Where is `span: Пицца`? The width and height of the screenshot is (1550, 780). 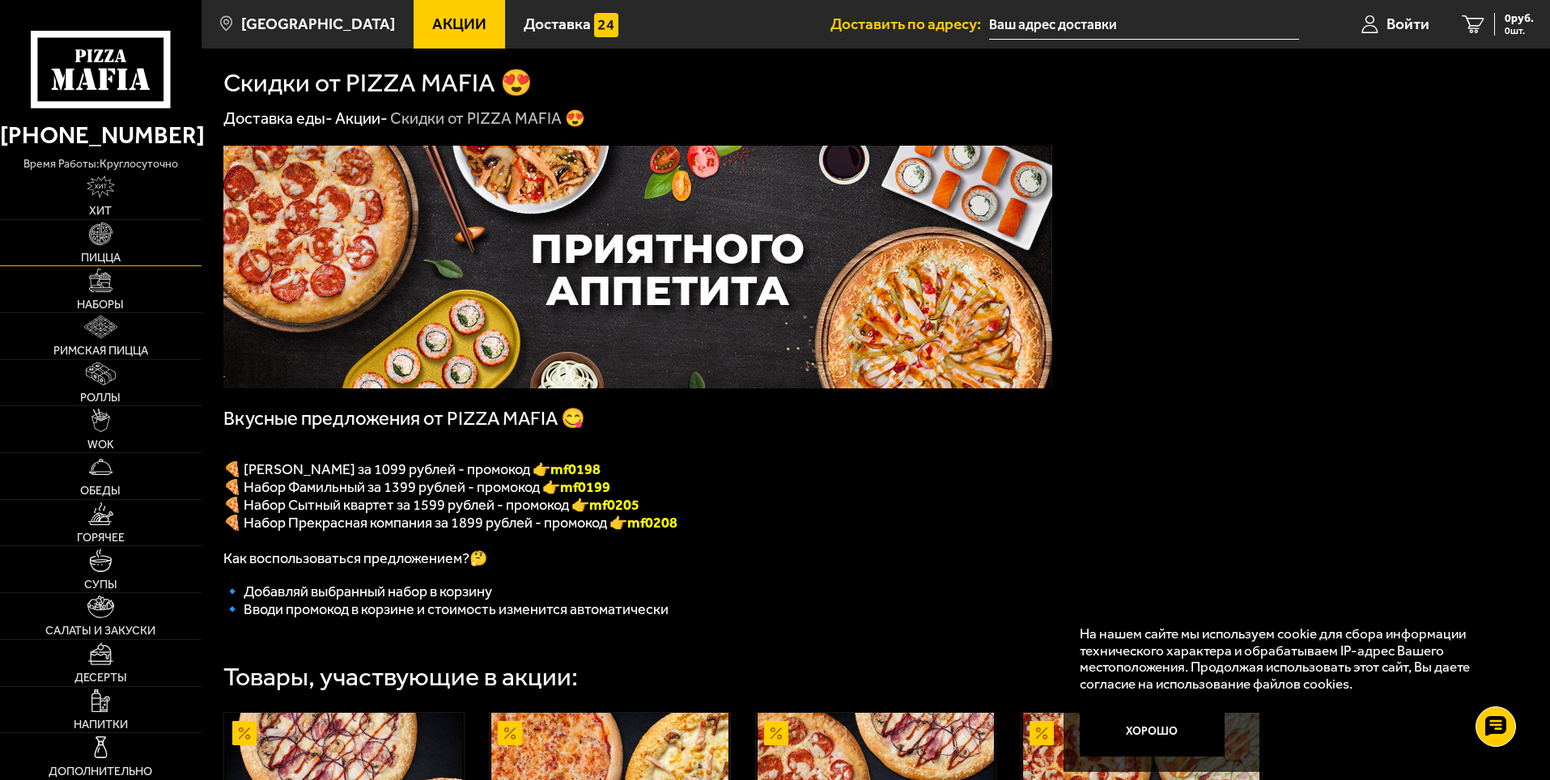
span: Пицца is located at coordinates (100, 257).